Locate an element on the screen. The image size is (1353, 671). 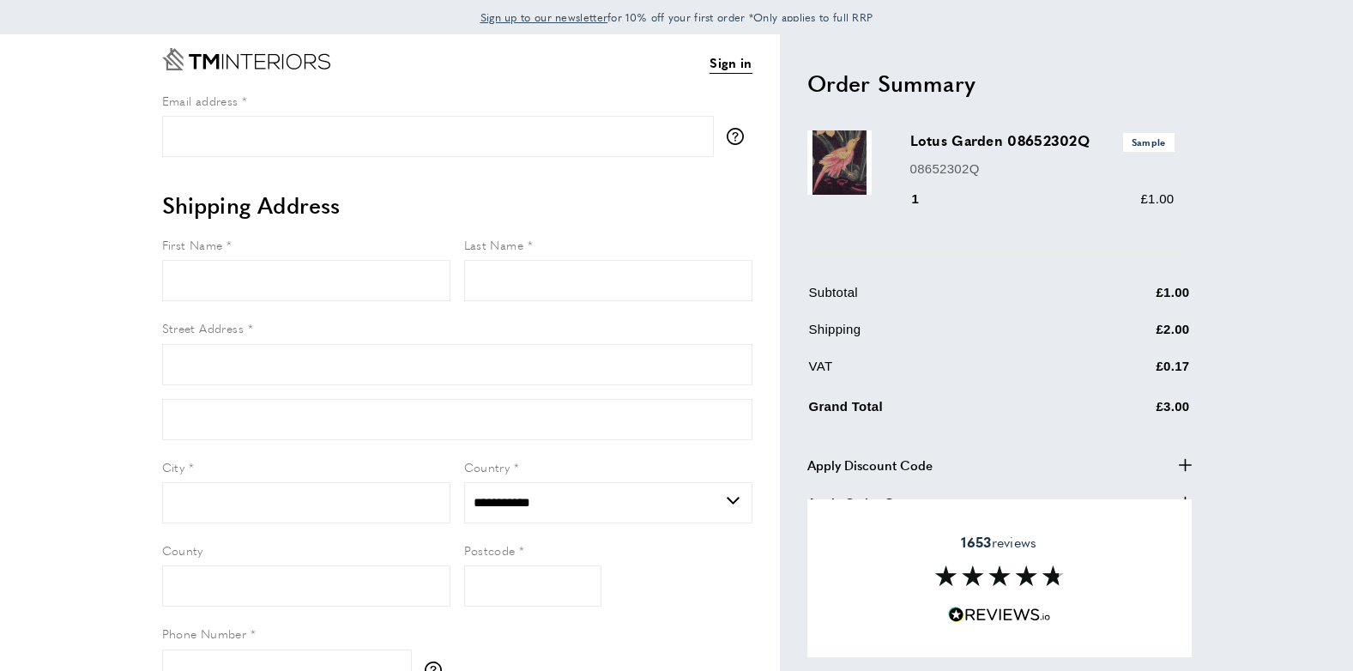
span: Sample is located at coordinates (1149, 142).